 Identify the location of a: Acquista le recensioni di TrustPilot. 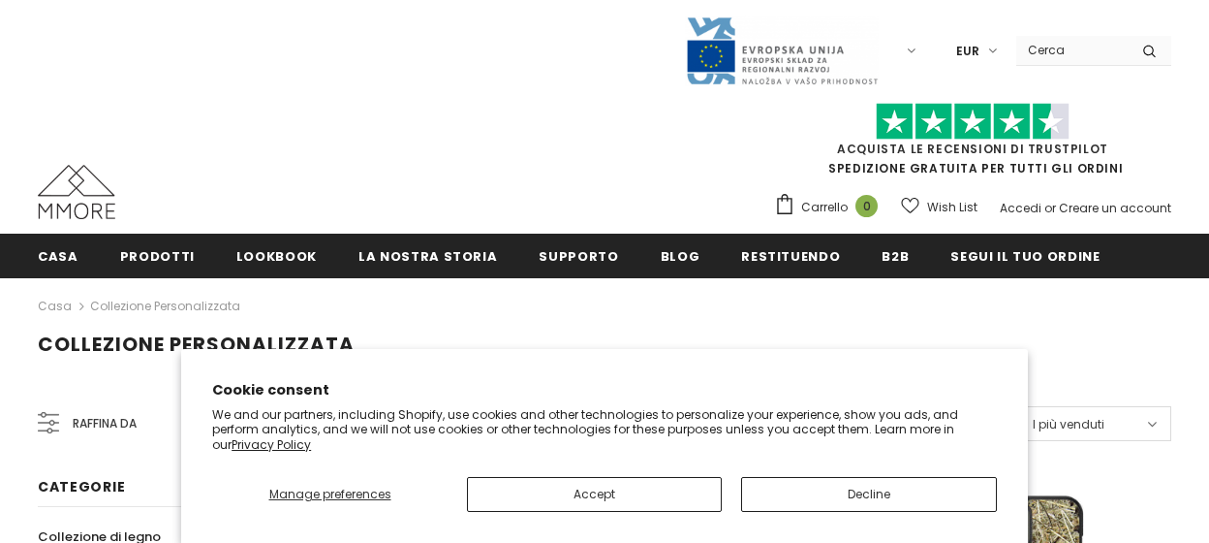
(973, 148).